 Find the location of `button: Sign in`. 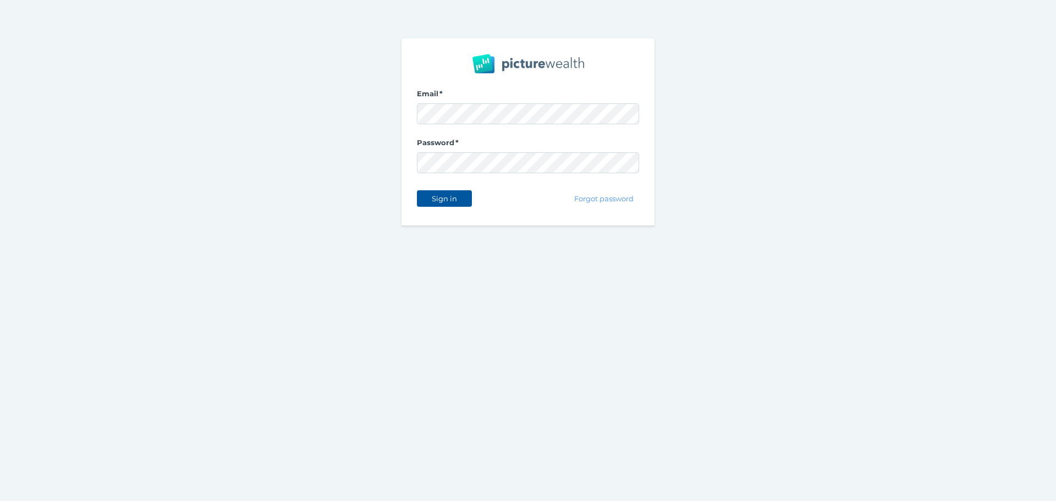

button: Sign in is located at coordinates (444, 198).